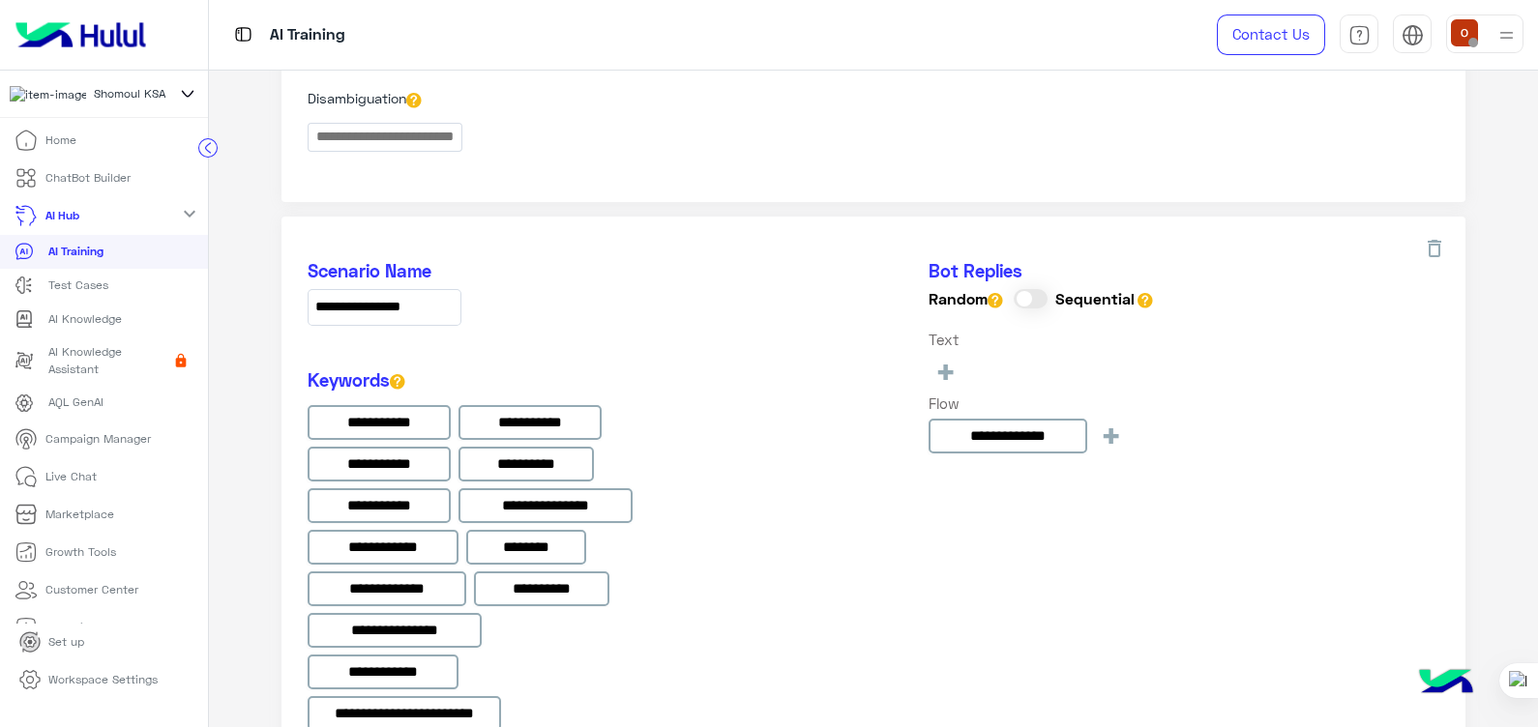  Describe the element at coordinates (51, 642) in the screenshot. I see `a: Set up` at that location.